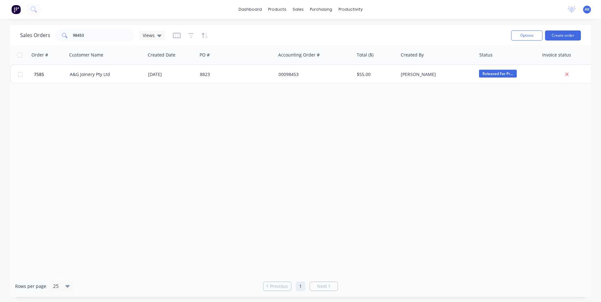 This screenshot has width=601, height=302. I want to click on div: purchasing, so click(321, 9).